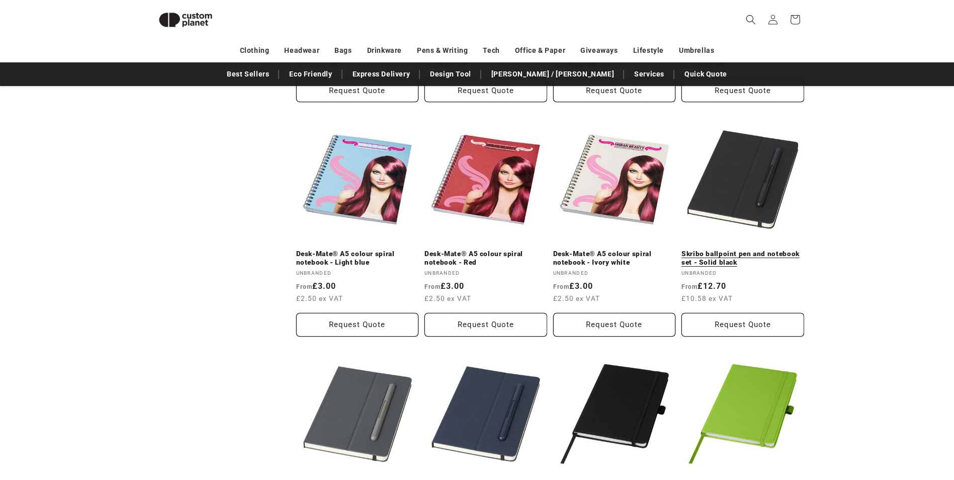  What do you see at coordinates (870, 425) in the screenshot?
I see `div: Chat Widget` at bounding box center [870, 425].